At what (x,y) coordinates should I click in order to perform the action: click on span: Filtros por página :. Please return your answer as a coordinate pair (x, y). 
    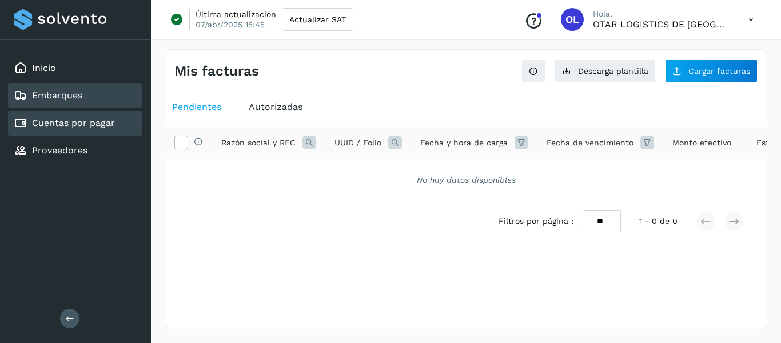
    Looking at the image, I should click on (536, 221).